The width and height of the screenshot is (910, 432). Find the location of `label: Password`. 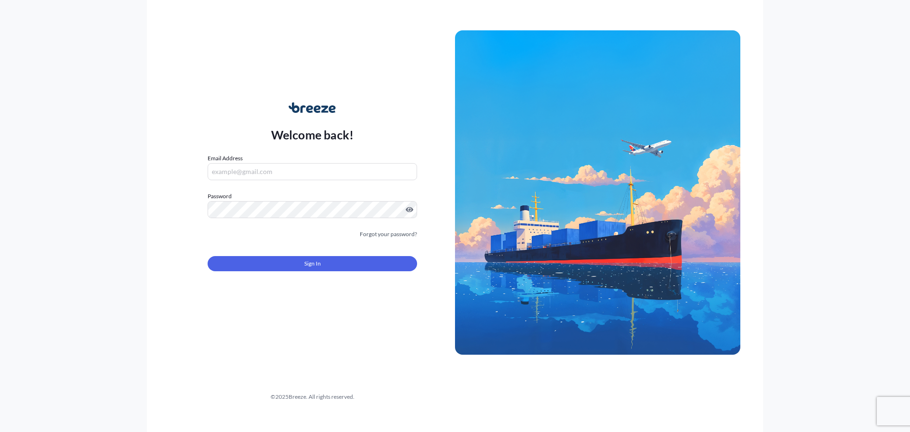

label: Password is located at coordinates (312, 196).